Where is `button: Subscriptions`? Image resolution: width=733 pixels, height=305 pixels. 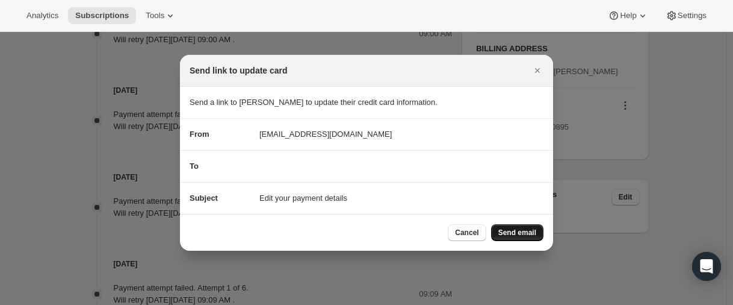
button: Subscriptions is located at coordinates (102, 16).